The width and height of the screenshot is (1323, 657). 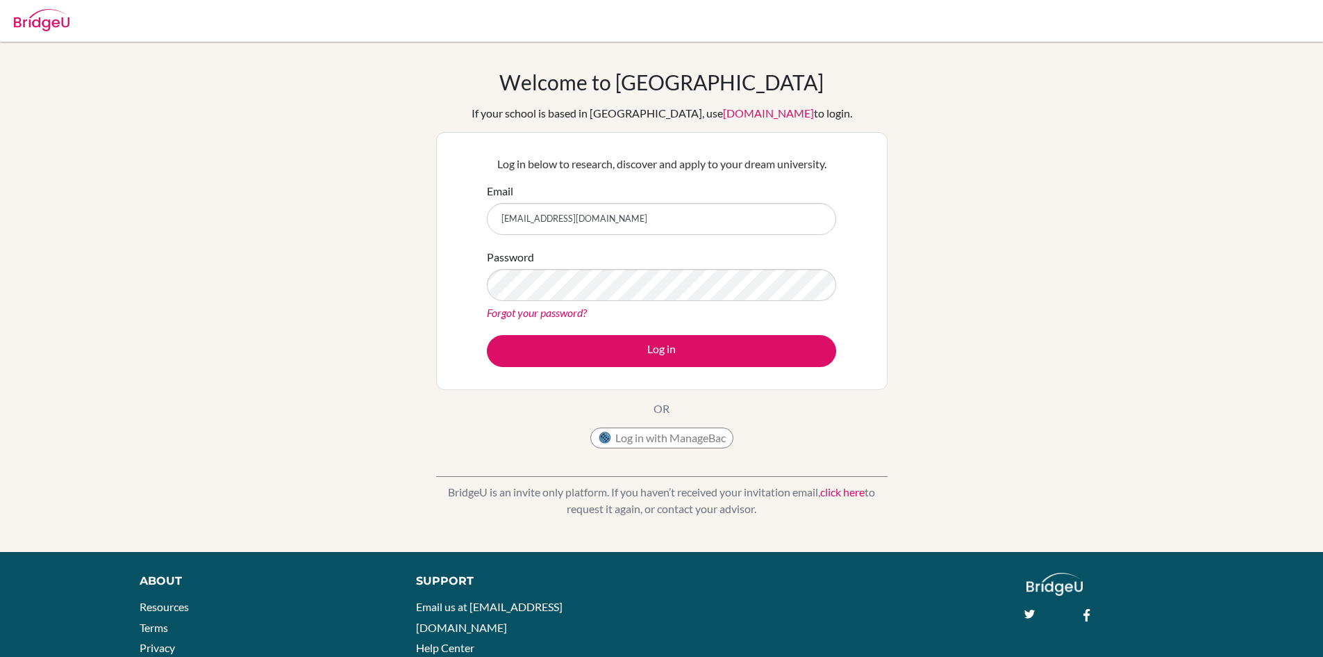 What do you see at coordinates (662, 438) in the screenshot?
I see `button: Log in with ManageBac` at bounding box center [662, 438].